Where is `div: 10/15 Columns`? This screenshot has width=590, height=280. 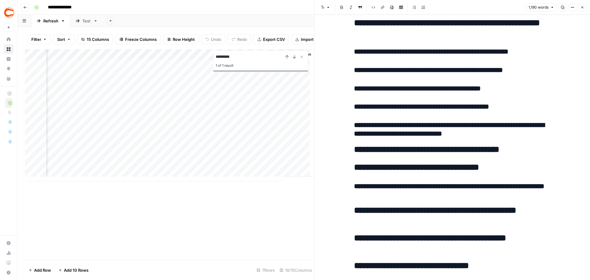 div: 10/15 Columns is located at coordinates (296, 270).